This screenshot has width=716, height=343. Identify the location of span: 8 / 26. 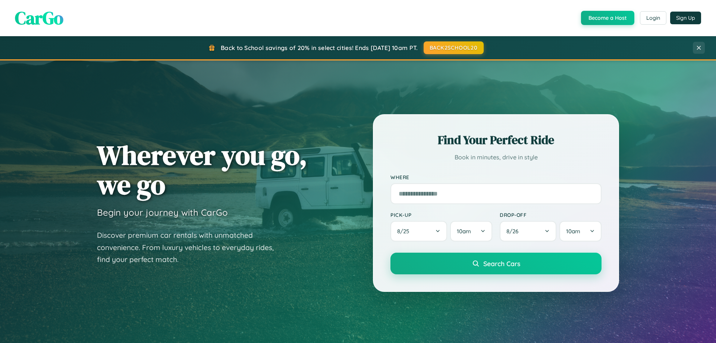
(514, 231).